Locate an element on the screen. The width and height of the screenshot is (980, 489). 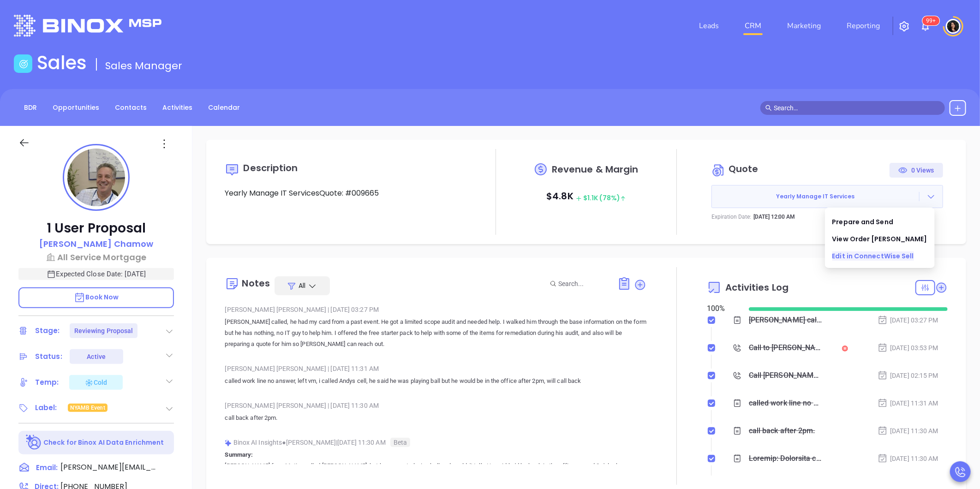
p: 1 User Proposal is located at coordinates (96, 228).